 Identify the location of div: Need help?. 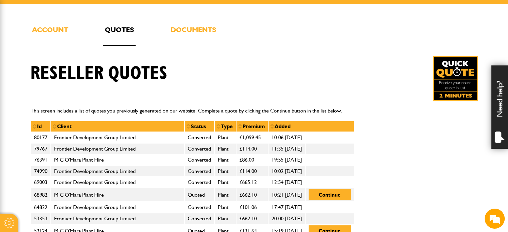
(500, 107).